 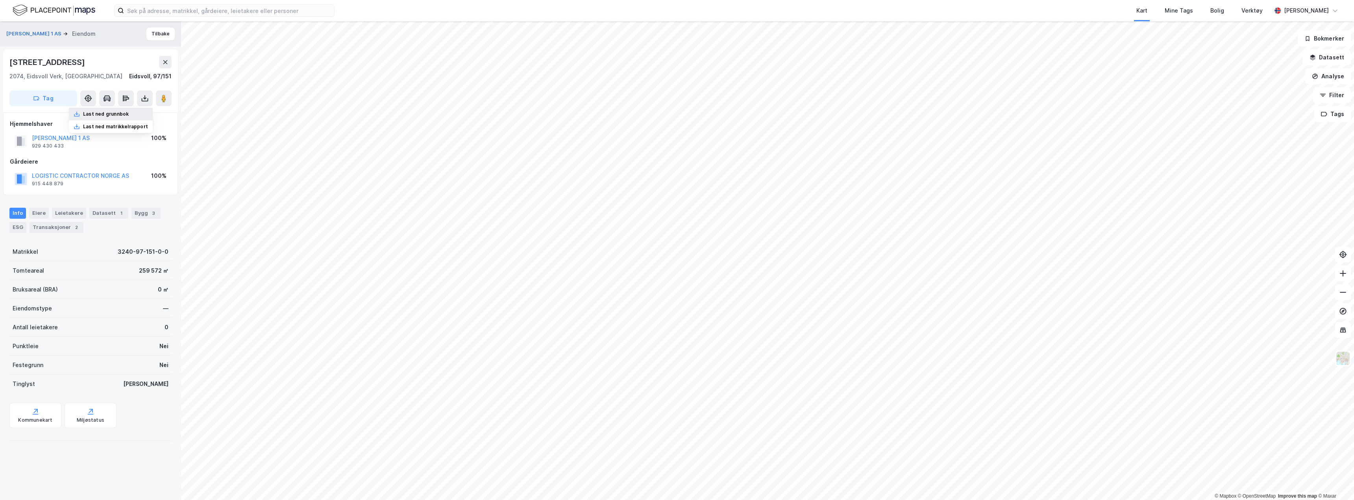 I want to click on div: Bygg, so click(x=146, y=213).